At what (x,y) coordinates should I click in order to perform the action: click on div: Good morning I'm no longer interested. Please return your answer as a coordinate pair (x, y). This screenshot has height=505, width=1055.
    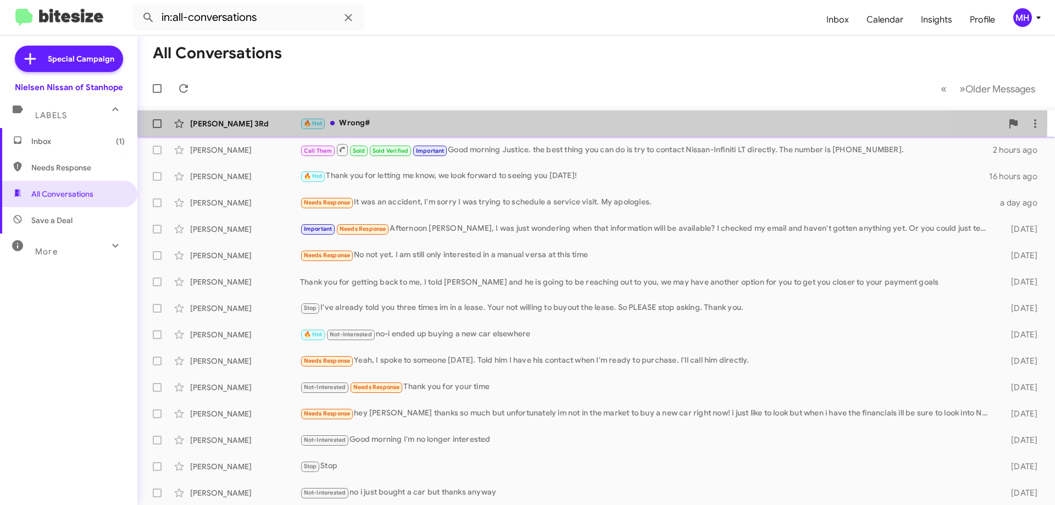
    Looking at the image, I should click on (647, 440).